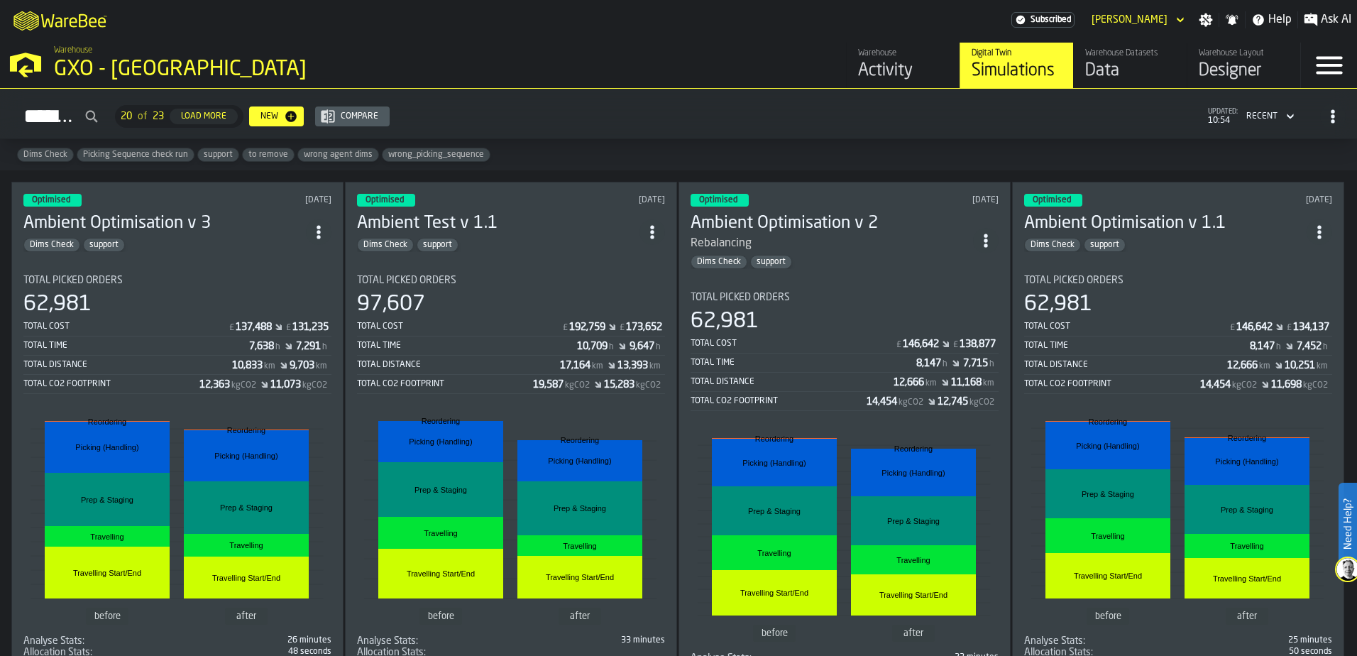 This screenshot has width=1357, height=656. Describe the element at coordinates (1271, 20) in the screenshot. I see `label: button-toggle-Help` at that location.